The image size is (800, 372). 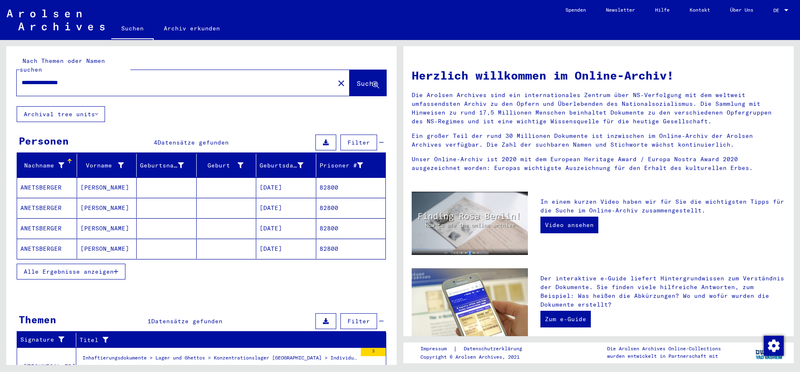 I want to click on mat-label: Nach Themen oder Namen suchen, so click(x=62, y=65).